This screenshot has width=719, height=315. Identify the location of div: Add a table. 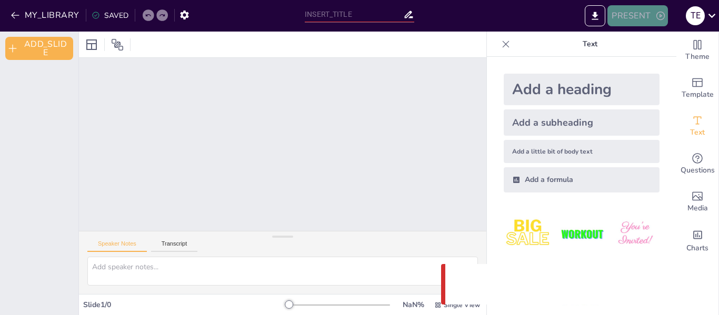
(697, 278).